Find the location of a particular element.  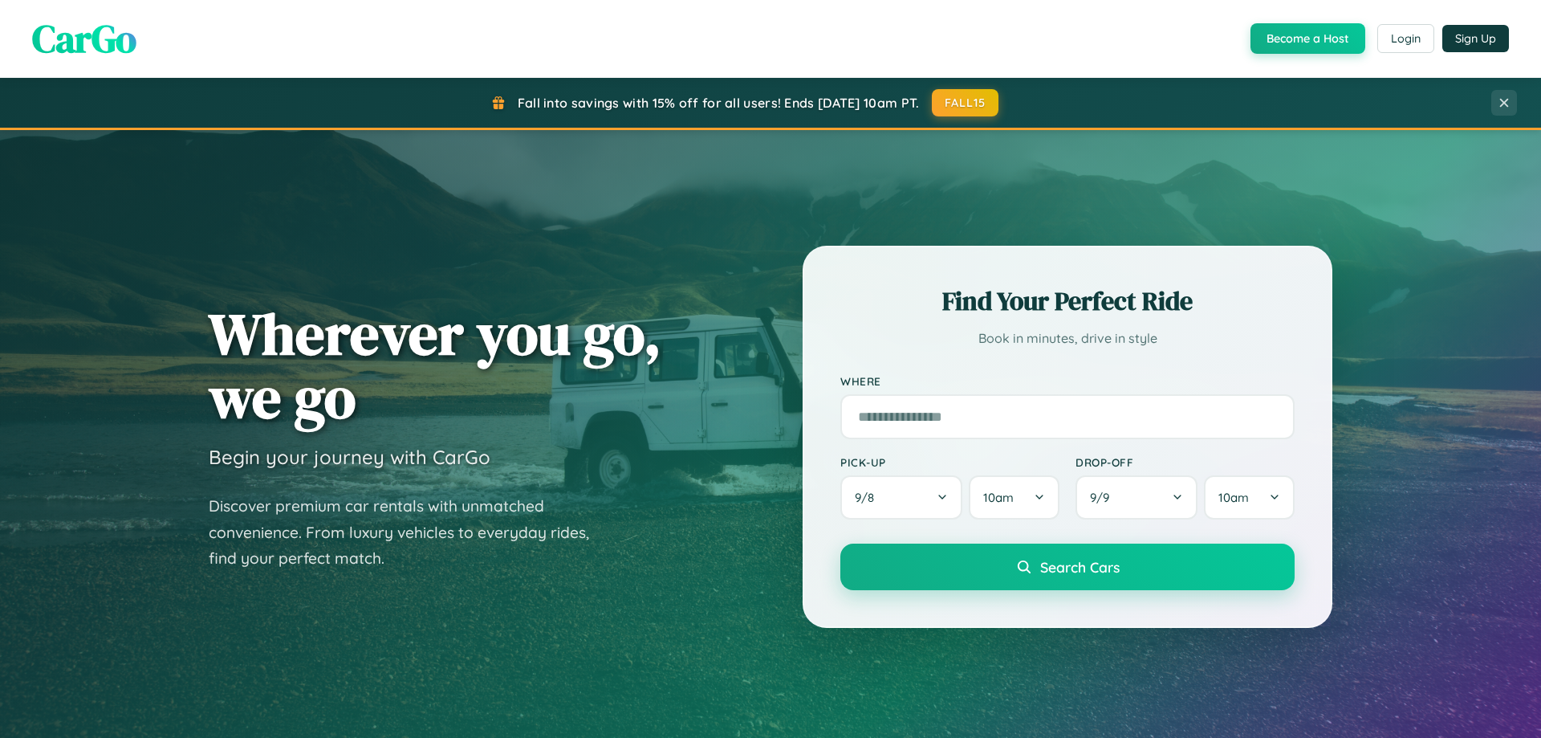

button: 9/9 is located at coordinates (1137, 497).